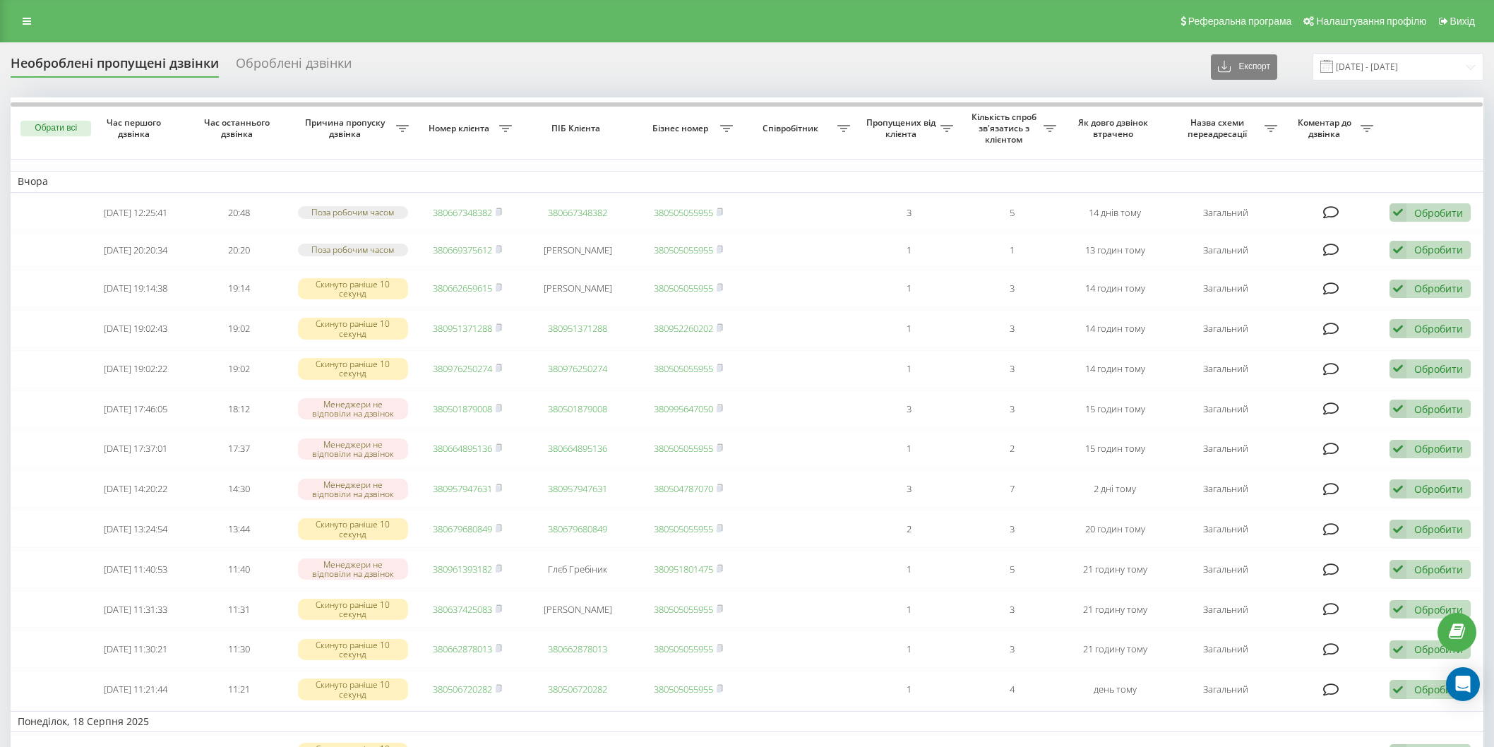 Image resolution: width=1494 pixels, height=747 pixels. I want to click on td: 11:40, so click(239, 569).